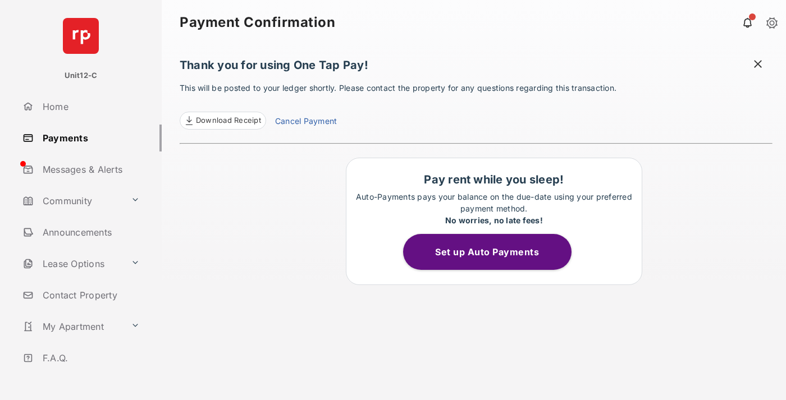  I want to click on a: Home, so click(90, 107).